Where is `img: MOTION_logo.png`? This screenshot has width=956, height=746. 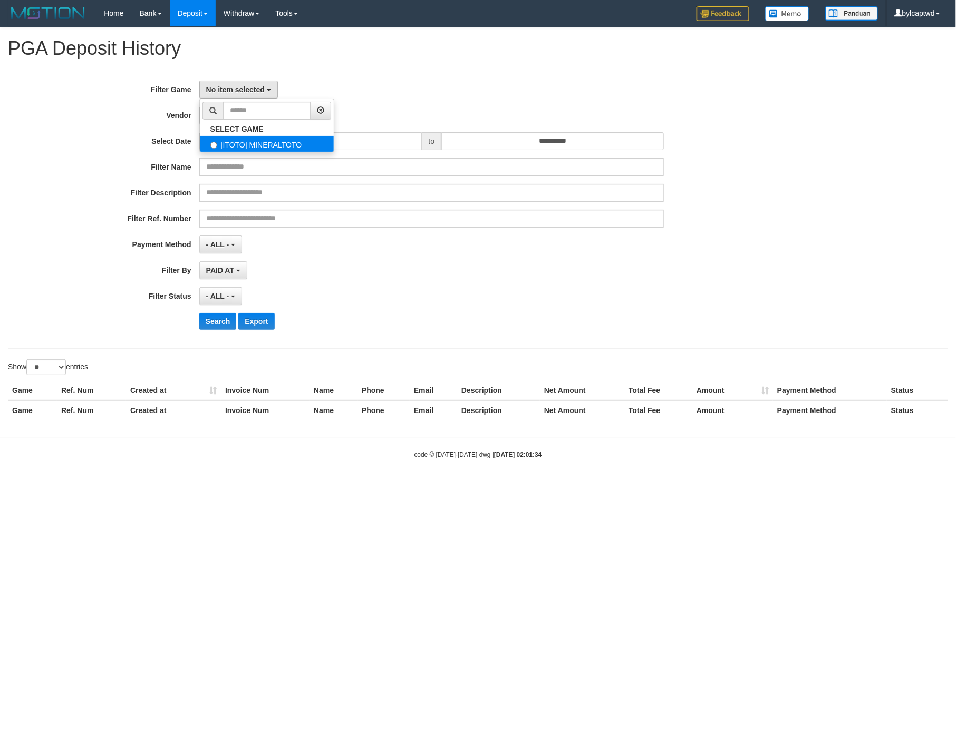
img: MOTION_logo.png is located at coordinates (48, 13).